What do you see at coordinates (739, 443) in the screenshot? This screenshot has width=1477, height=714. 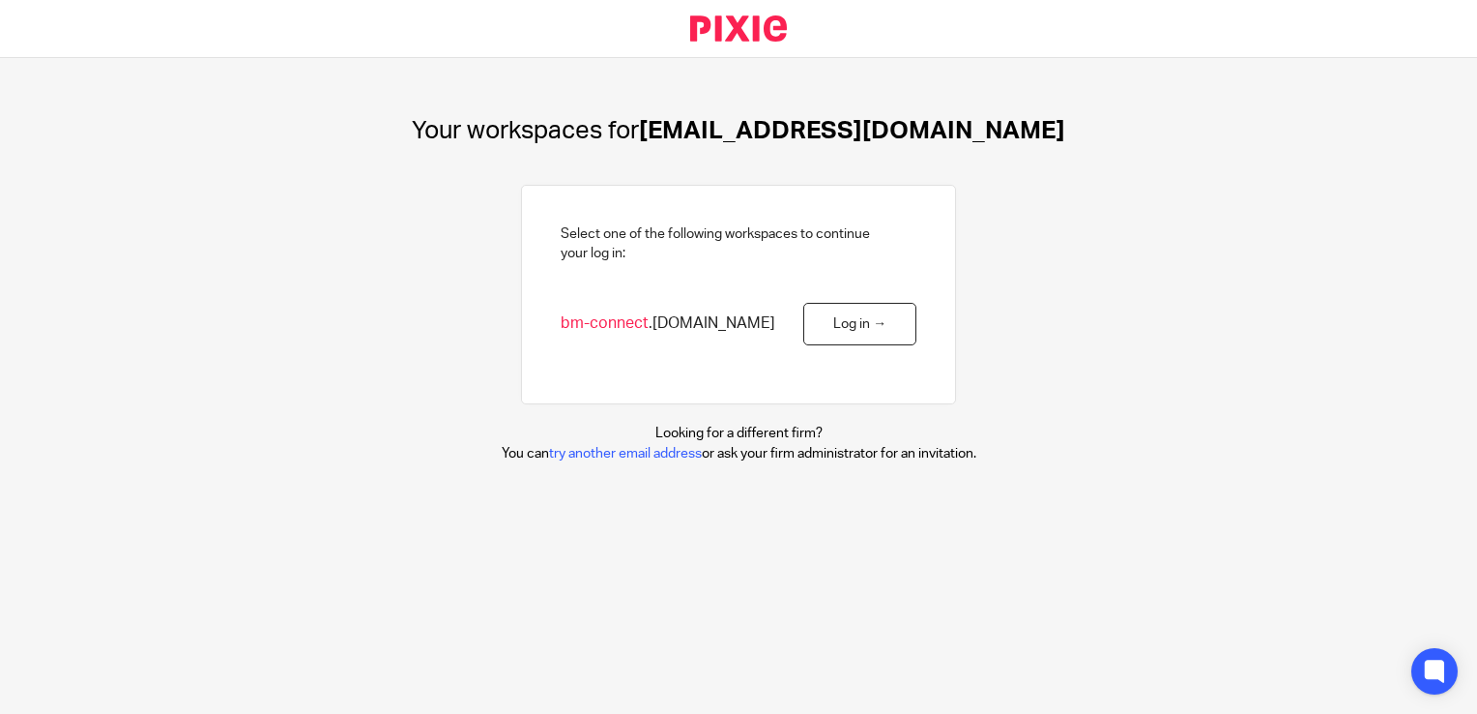 I see `p: Looking for a different firm? You can or ask your firm administrator for an invitation.` at bounding box center [739, 443].